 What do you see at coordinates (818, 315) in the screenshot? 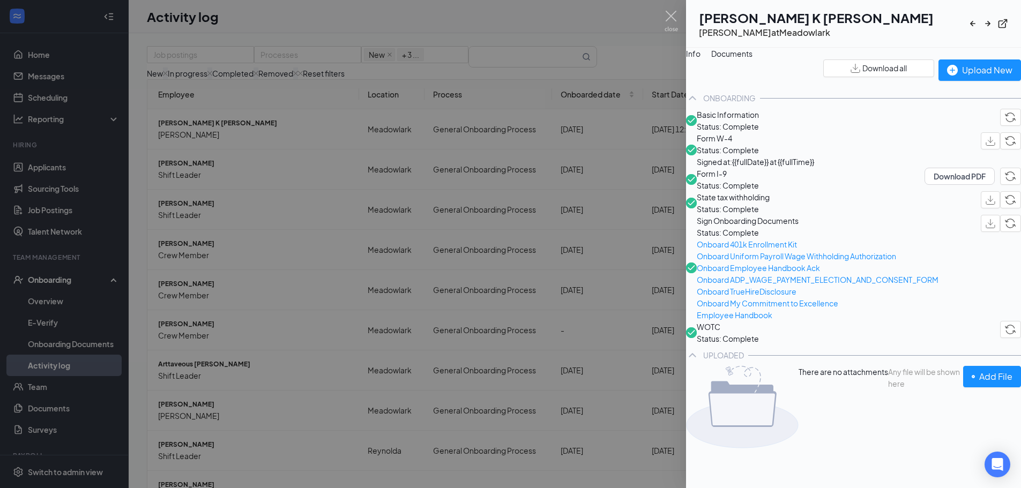
I see `a: Employee Handbook` at bounding box center [818, 315].